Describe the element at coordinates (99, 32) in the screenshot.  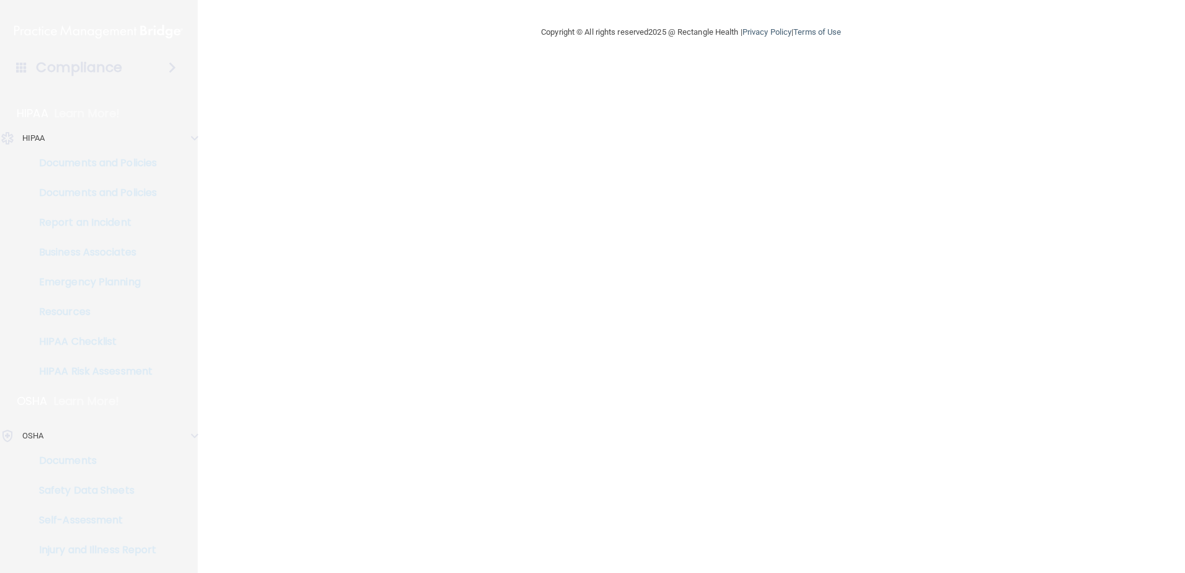
I see `img: PMB logo` at that location.